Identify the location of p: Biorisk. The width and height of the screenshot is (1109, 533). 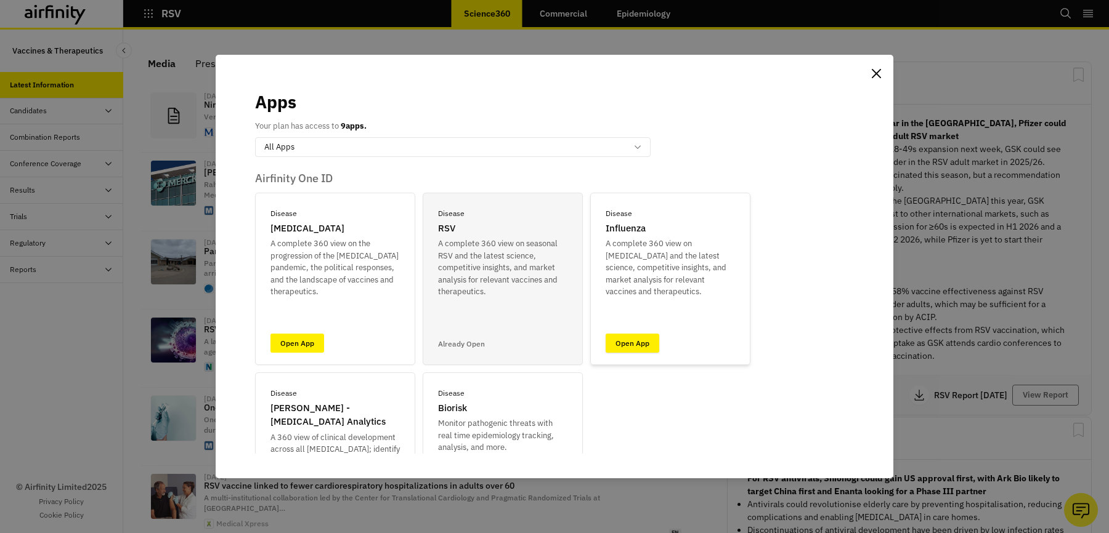
(452, 408).